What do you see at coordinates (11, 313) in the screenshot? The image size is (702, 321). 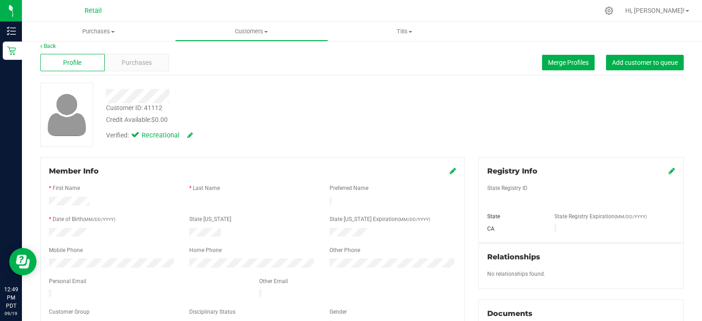 I see `p: 09/19` at bounding box center [11, 313].